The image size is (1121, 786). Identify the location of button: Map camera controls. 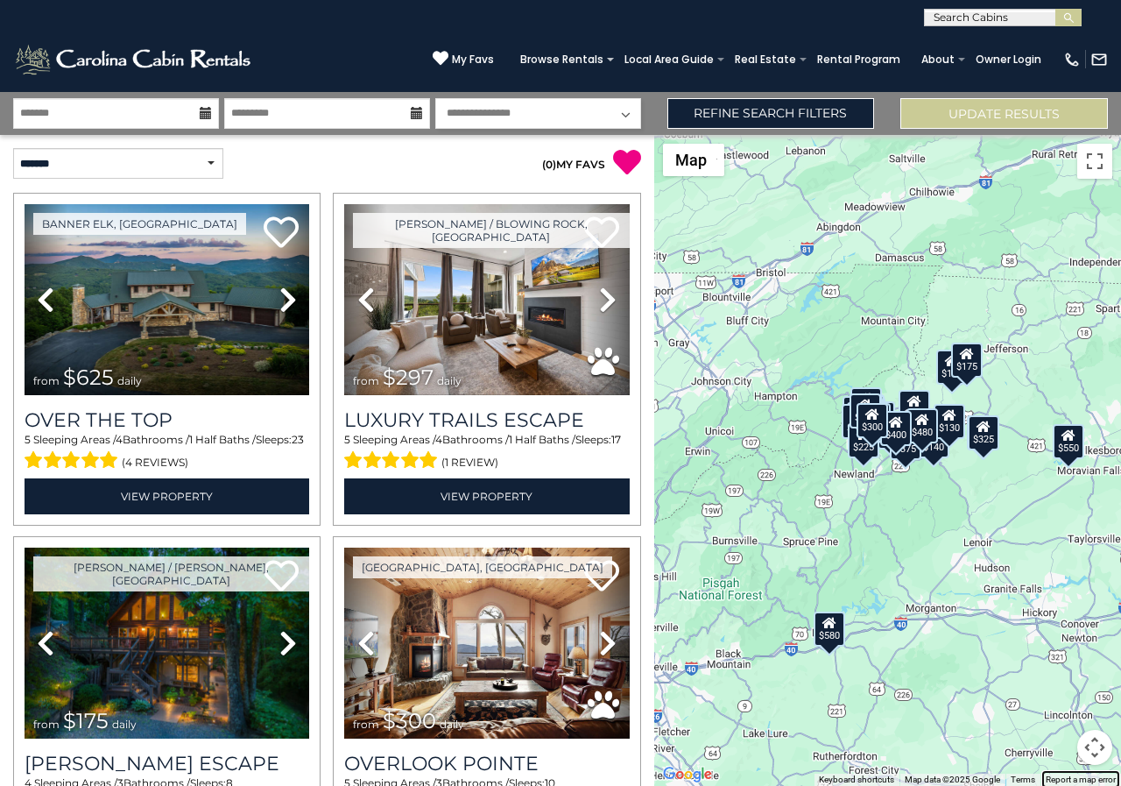
(1095, 747).